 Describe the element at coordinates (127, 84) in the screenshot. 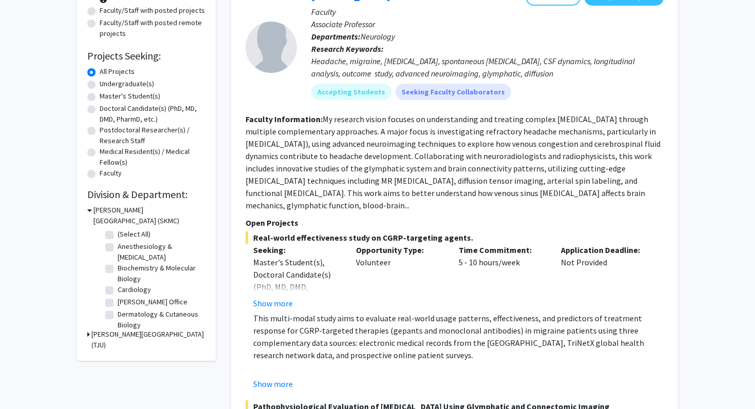

I see `label: Undergraduate(s)` at that location.